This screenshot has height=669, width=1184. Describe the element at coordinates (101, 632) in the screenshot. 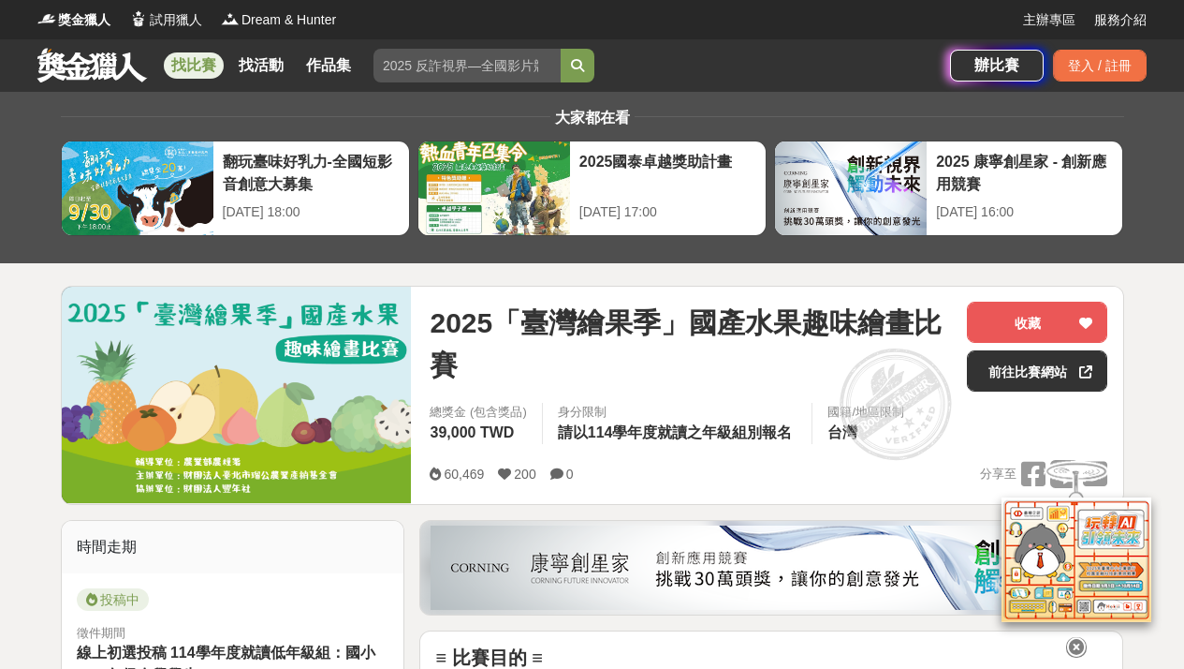

I see `span: 徵件期間` at that location.